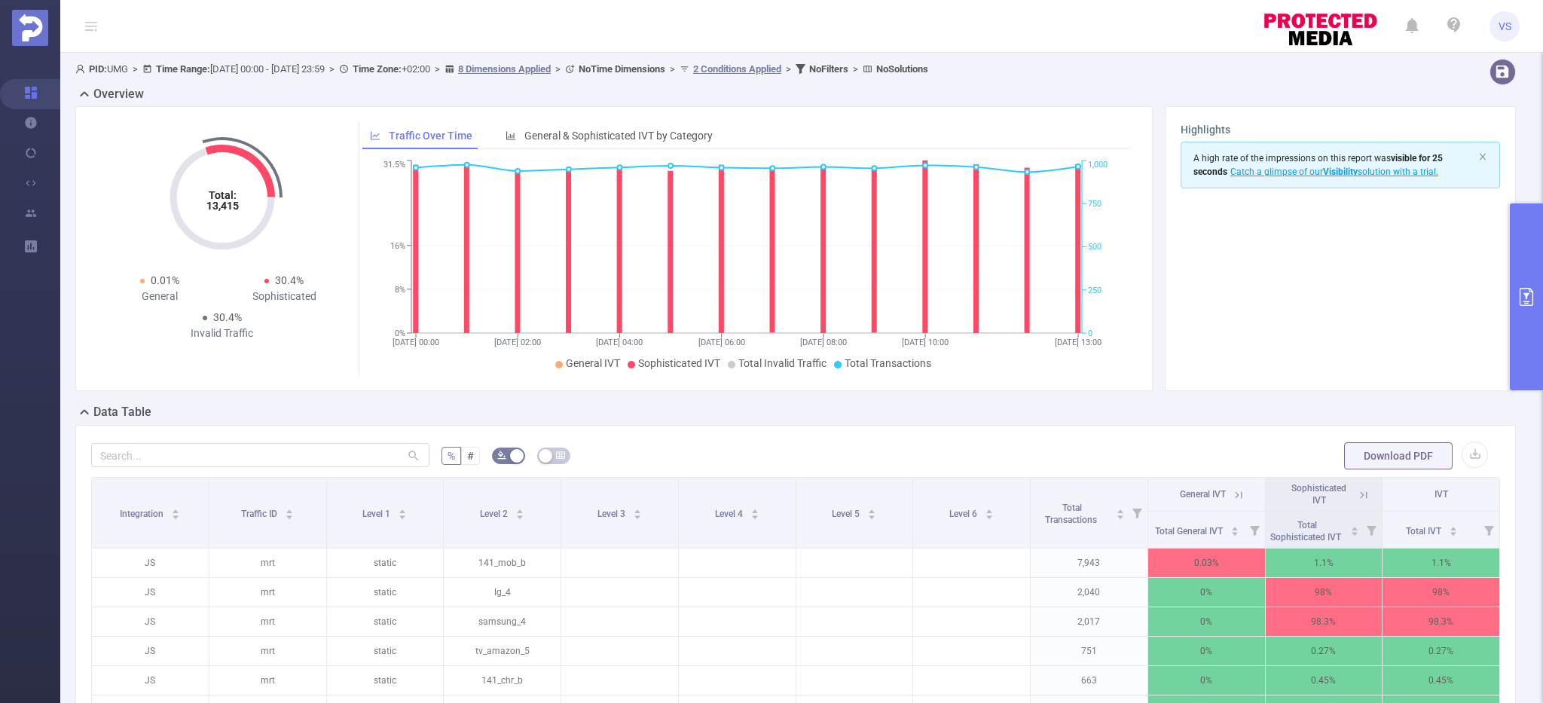 The height and width of the screenshot is (703, 1543). What do you see at coordinates (1206, 563) in the screenshot?
I see `p: 0.03%` at bounding box center [1206, 563].